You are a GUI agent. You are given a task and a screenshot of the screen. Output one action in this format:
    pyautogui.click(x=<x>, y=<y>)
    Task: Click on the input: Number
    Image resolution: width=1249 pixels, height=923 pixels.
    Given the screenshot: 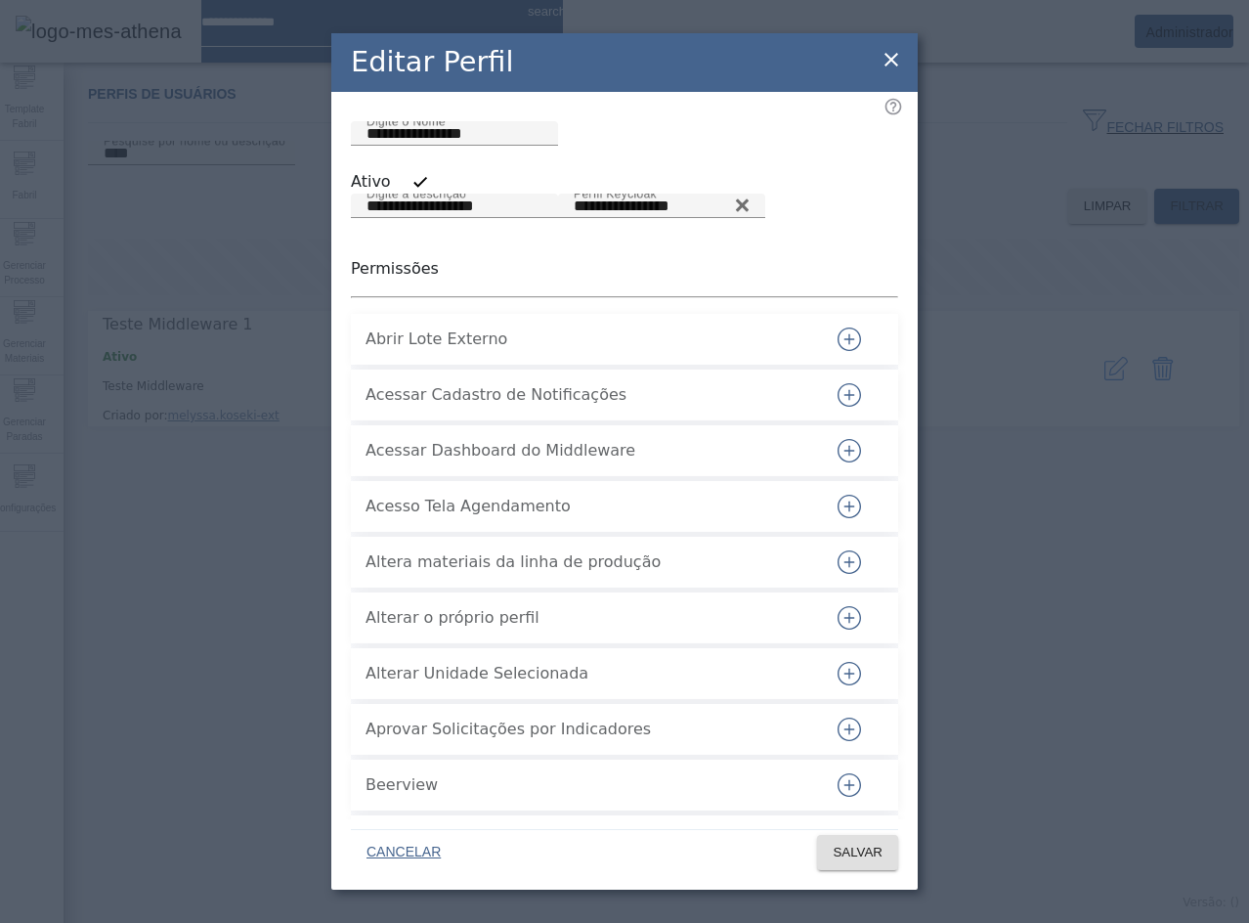 What is the action you would take?
    pyautogui.click(x=662, y=206)
    